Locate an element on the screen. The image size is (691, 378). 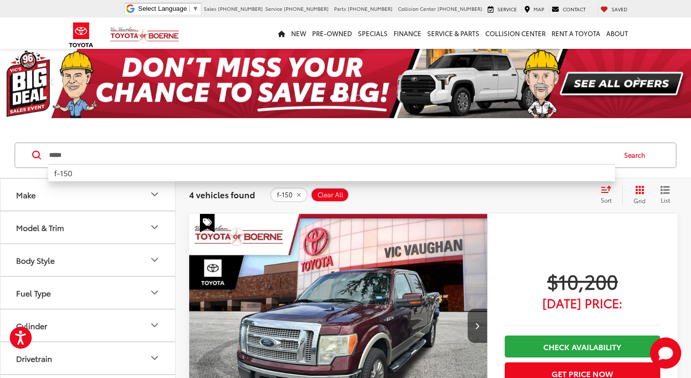
a: Rent a Toyota is located at coordinates (576, 33).